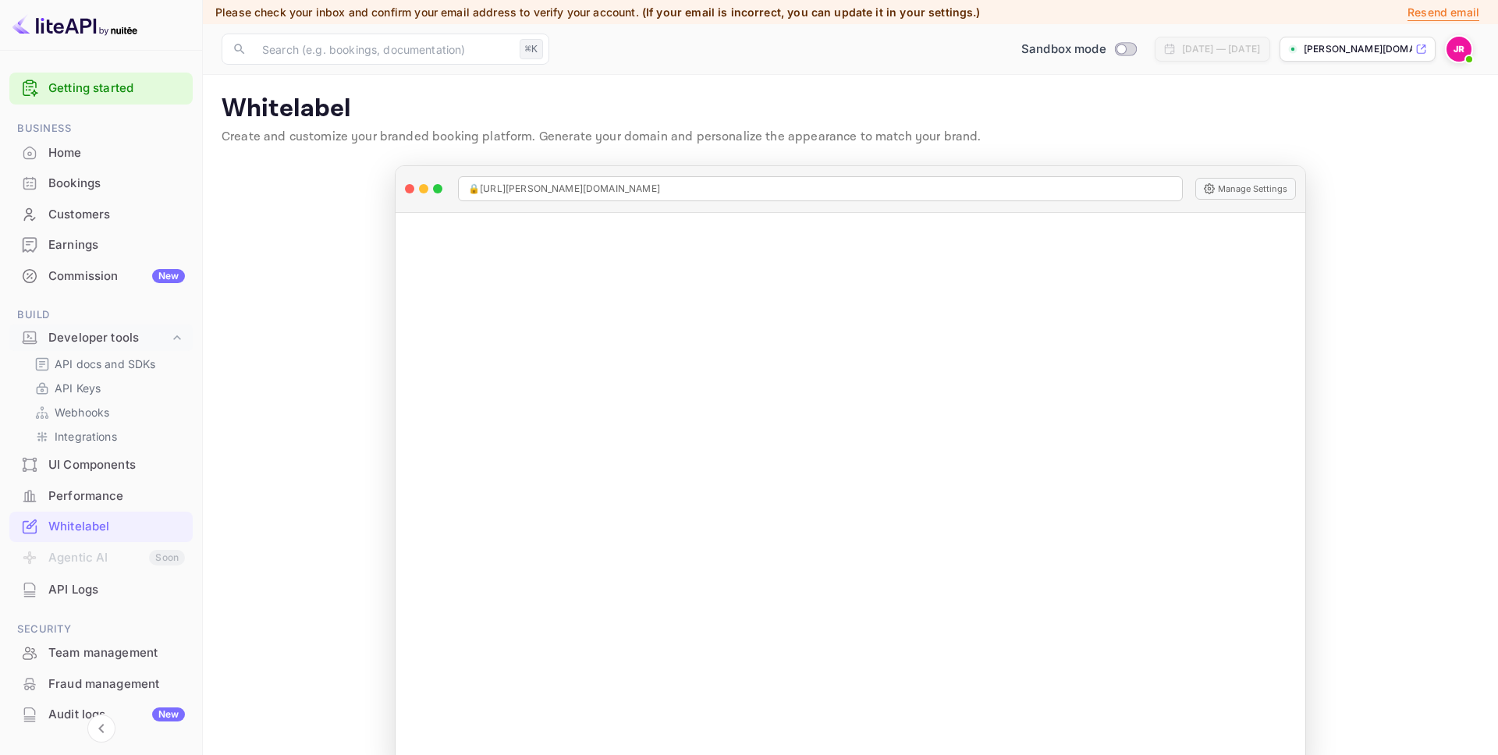 This screenshot has height=755, width=1498. I want to click on div: Switch to Production mode, so click(1078, 49).